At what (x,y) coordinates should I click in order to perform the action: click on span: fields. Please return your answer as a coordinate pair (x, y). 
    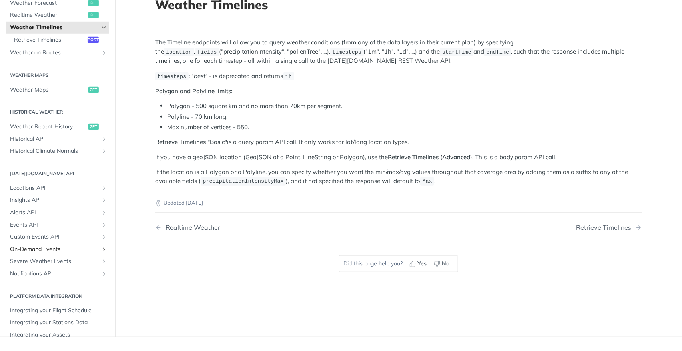
    Looking at the image, I should click on (207, 52).